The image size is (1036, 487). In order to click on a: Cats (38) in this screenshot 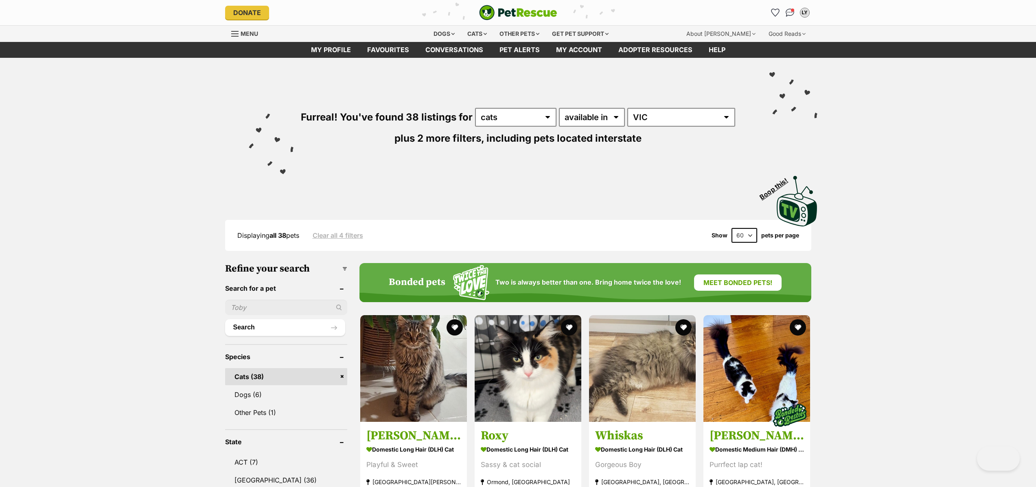, I will do `click(286, 377)`.